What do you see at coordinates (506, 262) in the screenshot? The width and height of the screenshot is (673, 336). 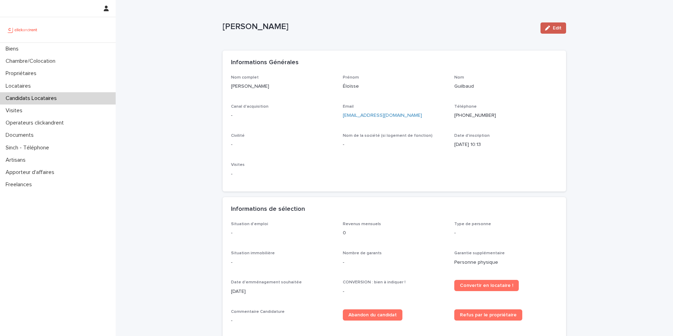 I see `p: Personne physique` at bounding box center [506, 262].